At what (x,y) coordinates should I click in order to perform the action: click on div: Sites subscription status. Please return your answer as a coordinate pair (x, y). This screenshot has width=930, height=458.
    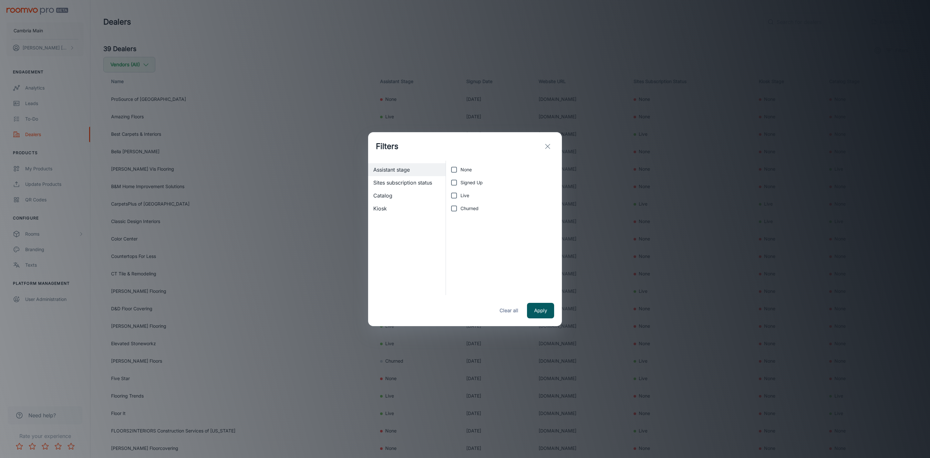
    Looking at the image, I should click on (407, 183).